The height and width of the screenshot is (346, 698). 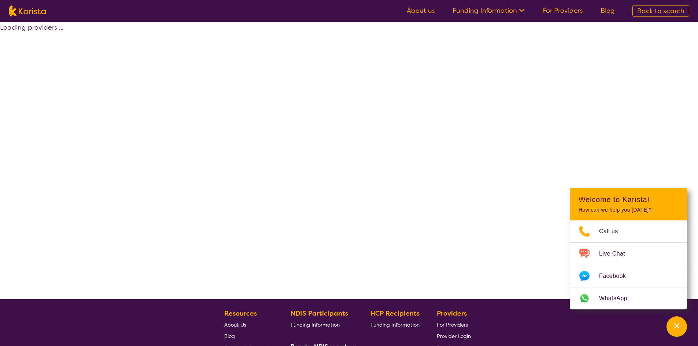 I want to click on a: Provider Login, so click(x=454, y=336).